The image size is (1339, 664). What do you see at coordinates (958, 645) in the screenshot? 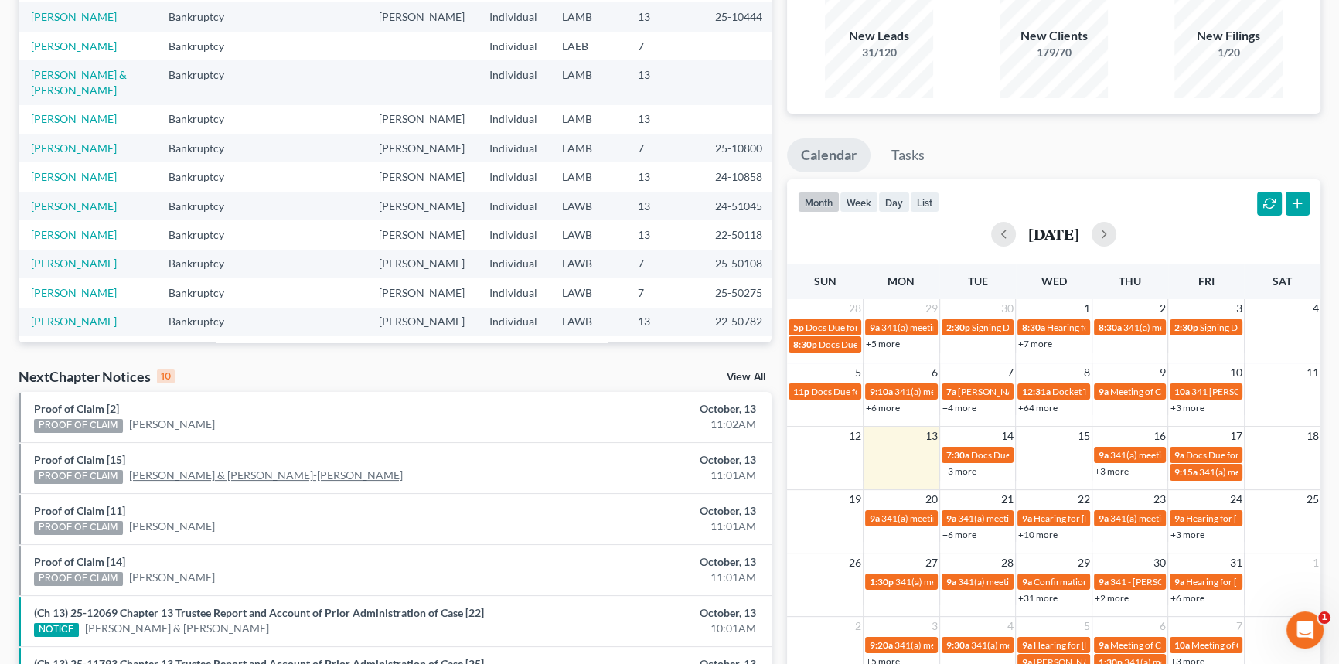
I see `span: 9:30a` at bounding box center [958, 645].